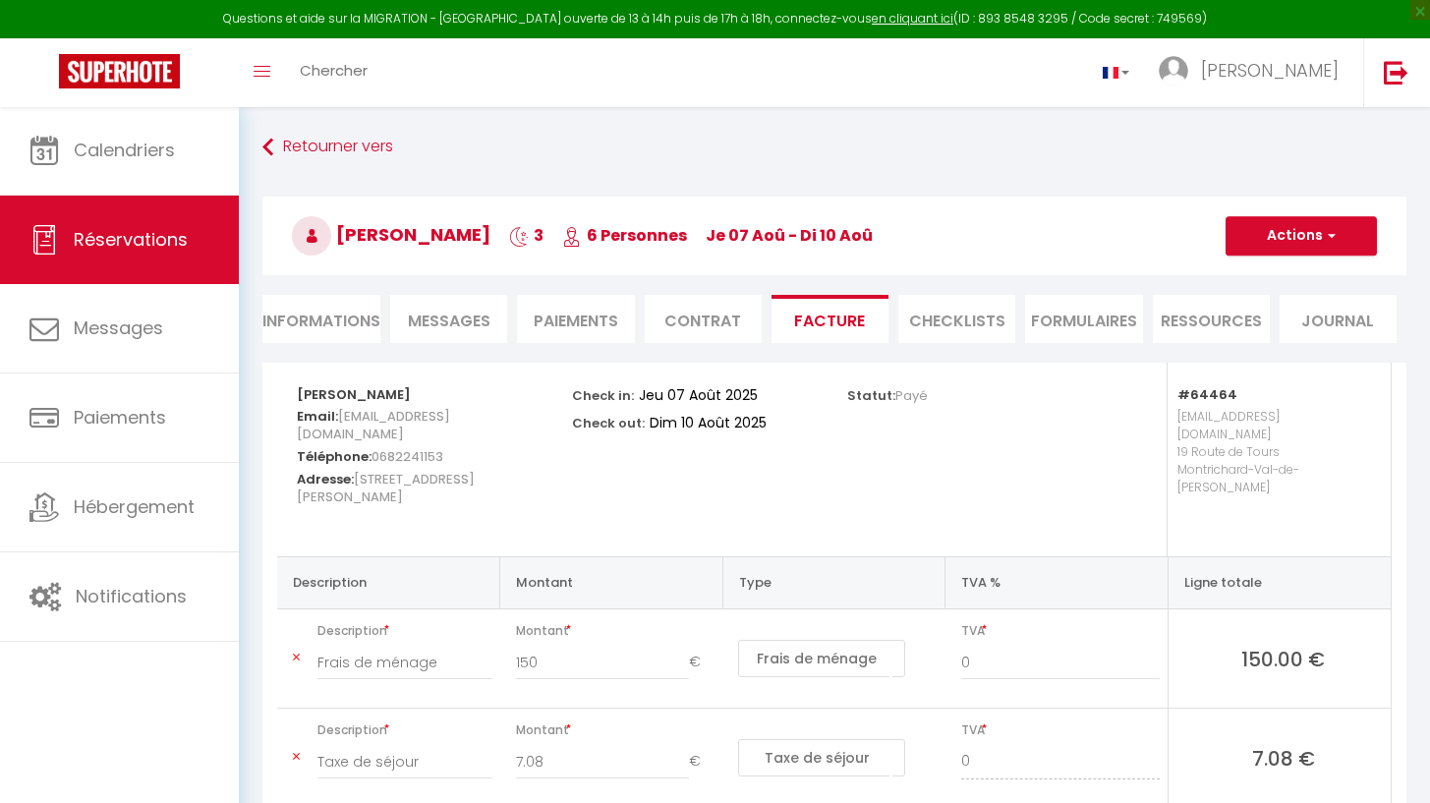 The width and height of the screenshot is (1430, 803). What do you see at coordinates (119, 71) in the screenshot?
I see `img: Super Booking` at bounding box center [119, 71].